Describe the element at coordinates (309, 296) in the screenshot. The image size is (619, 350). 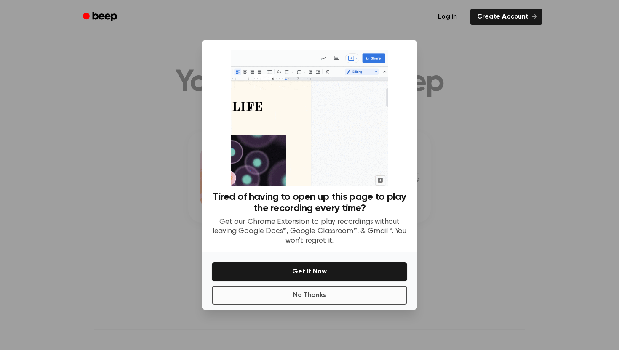
I see `button: No Thanks` at that location.